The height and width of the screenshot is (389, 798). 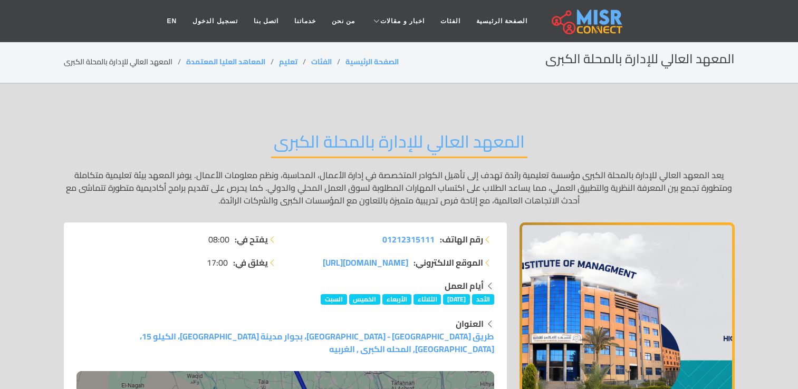 What do you see at coordinates (334, 300) in the screenshot?
I see `span: السبت` at bounding box center [334, 300].